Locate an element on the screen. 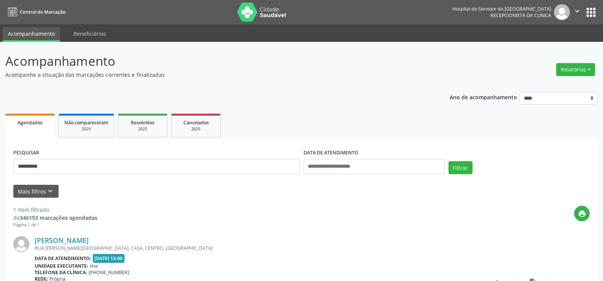  label: DATA DE ATENDIMENTO is located at coordinates (331, 153).